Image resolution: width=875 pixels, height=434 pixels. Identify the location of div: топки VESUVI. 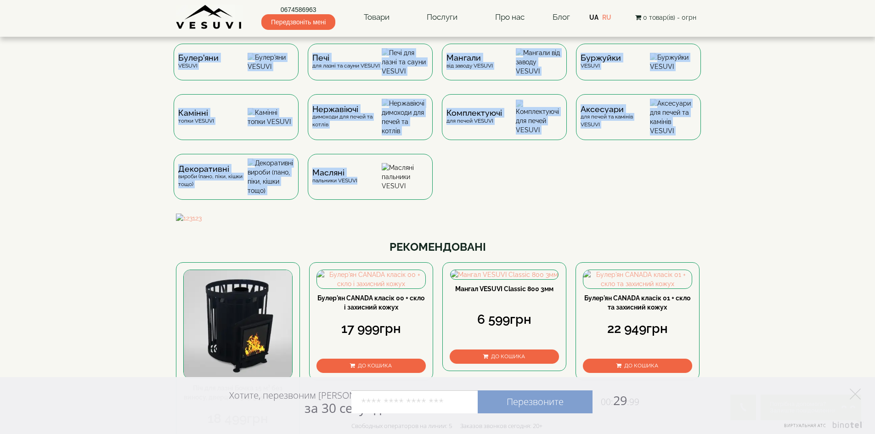
(196, 117).